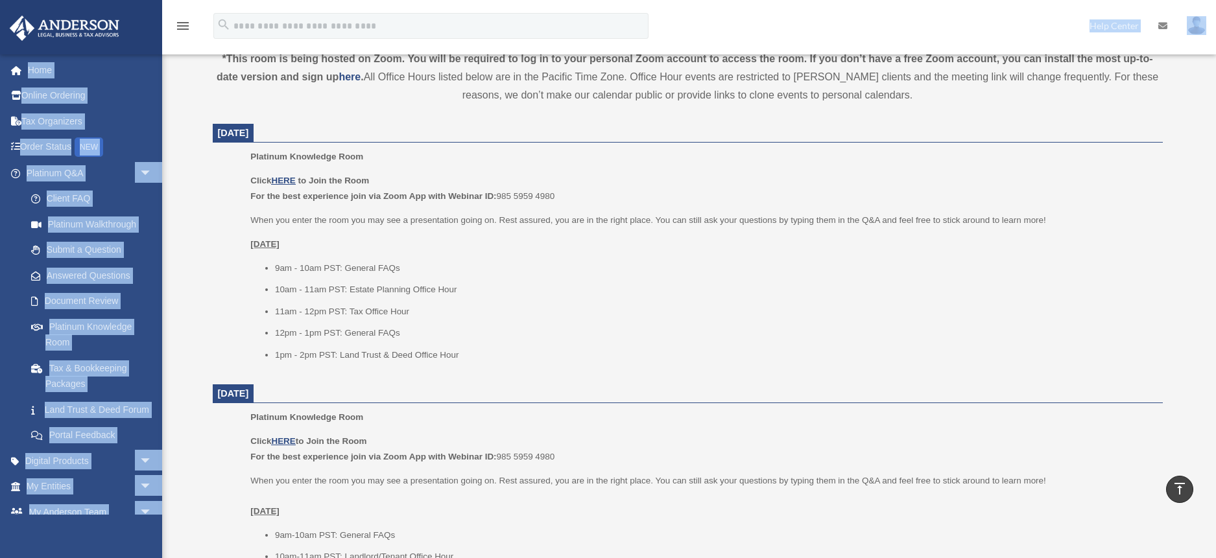 The image size is (1216, 558). Describe the element at coordinates (90, 461) in the screenshot. I see `a: Digital Productsarrow_drop_down` at that location.